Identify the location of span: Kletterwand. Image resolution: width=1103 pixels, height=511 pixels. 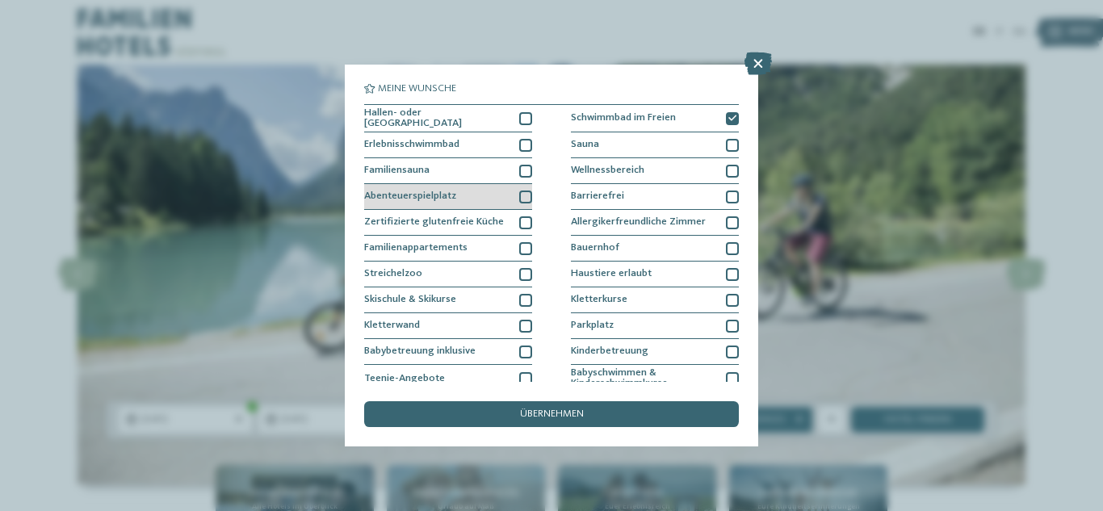
(392, 325).